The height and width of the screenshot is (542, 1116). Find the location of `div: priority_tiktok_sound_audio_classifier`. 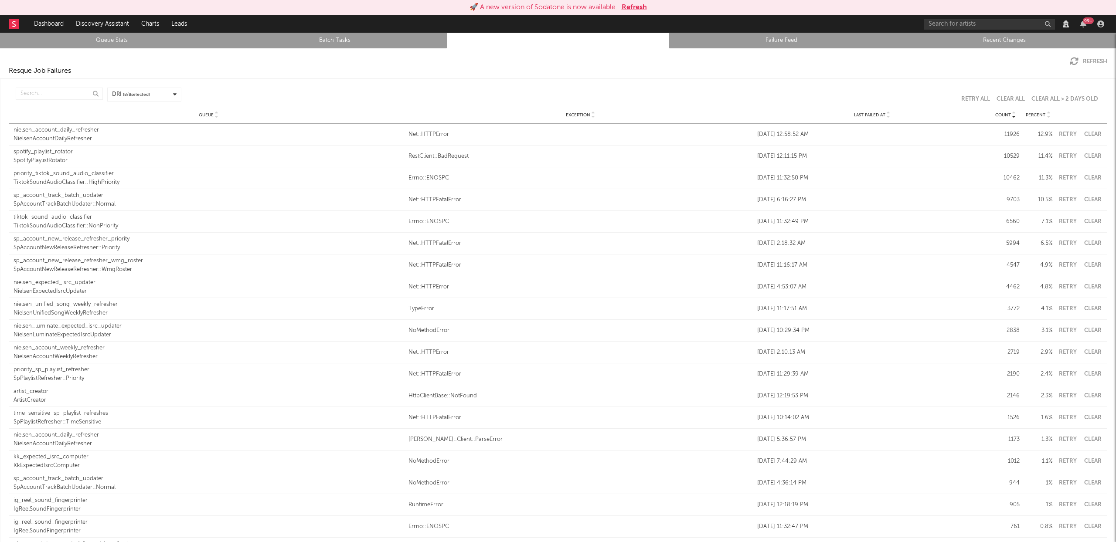

div: priority_tiktok_sound_audio_classifier is located at coordinates (209, 174).